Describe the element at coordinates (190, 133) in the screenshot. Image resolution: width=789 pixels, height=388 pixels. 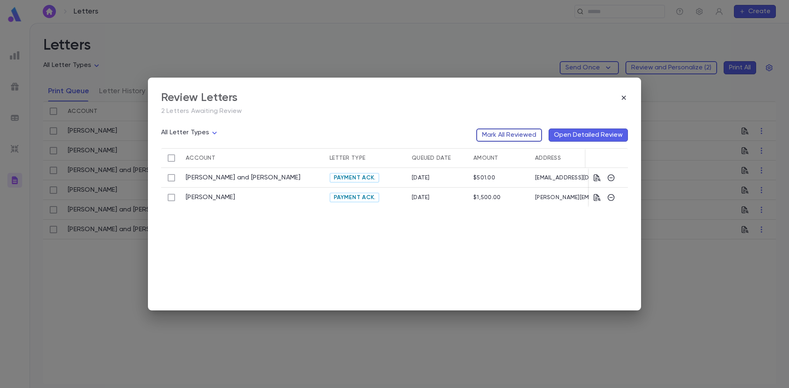
I see `div: All Letter Types` at that location.